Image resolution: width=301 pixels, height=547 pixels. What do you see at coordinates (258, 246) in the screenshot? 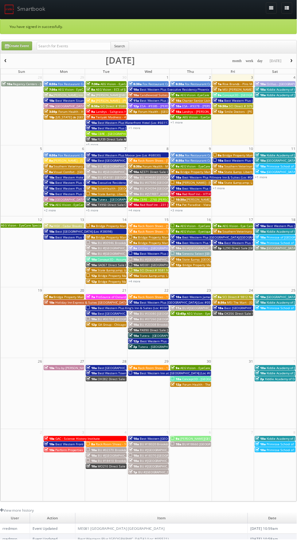
I see `span: Best Western Plus Madison (Loc #10386)` at bounding box center [258, 246].